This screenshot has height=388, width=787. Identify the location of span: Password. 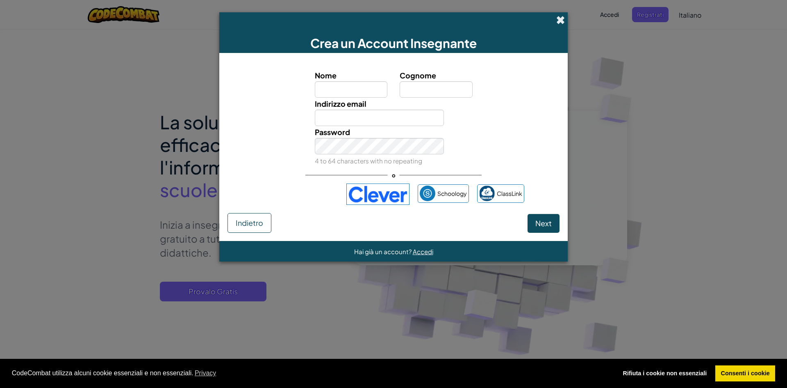
(333, 132).